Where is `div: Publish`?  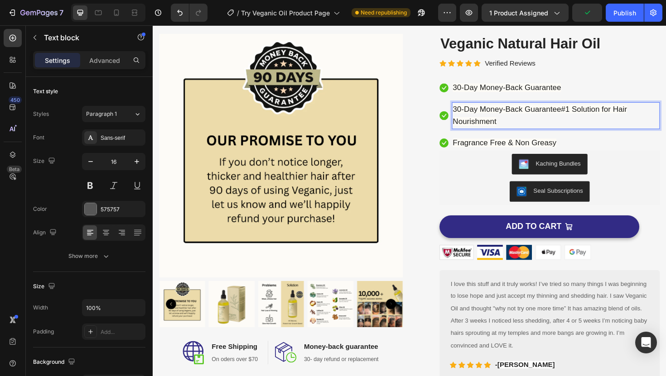 div: Publish is located at coordinates (624, 13).